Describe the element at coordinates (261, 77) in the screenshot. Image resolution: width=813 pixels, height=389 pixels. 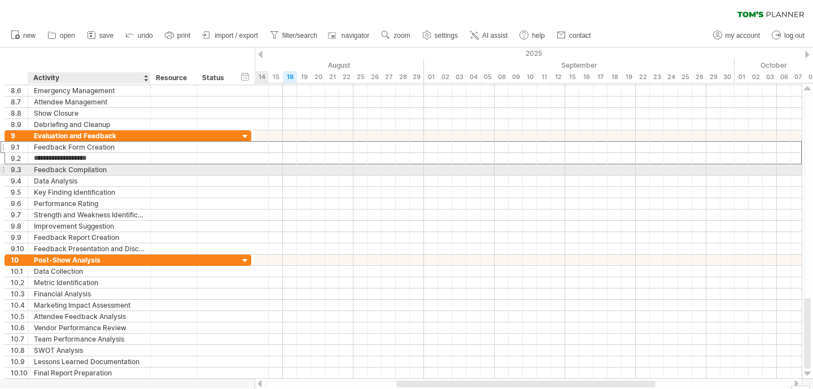
I see `div: Thursday, 14 August 2025` at that location.